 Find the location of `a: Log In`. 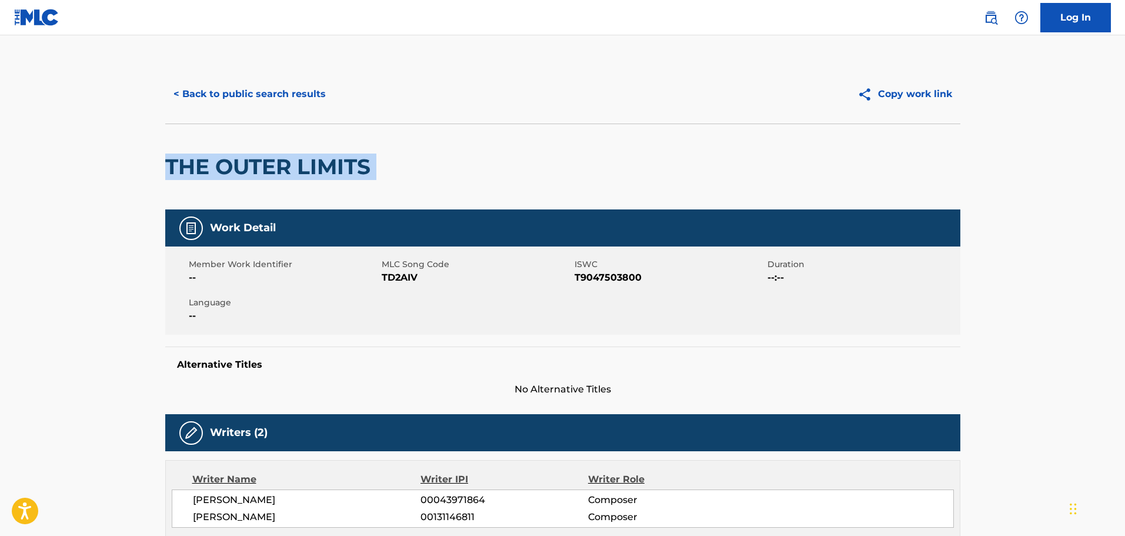

a: Log In is located at coordinates (1075, 18).